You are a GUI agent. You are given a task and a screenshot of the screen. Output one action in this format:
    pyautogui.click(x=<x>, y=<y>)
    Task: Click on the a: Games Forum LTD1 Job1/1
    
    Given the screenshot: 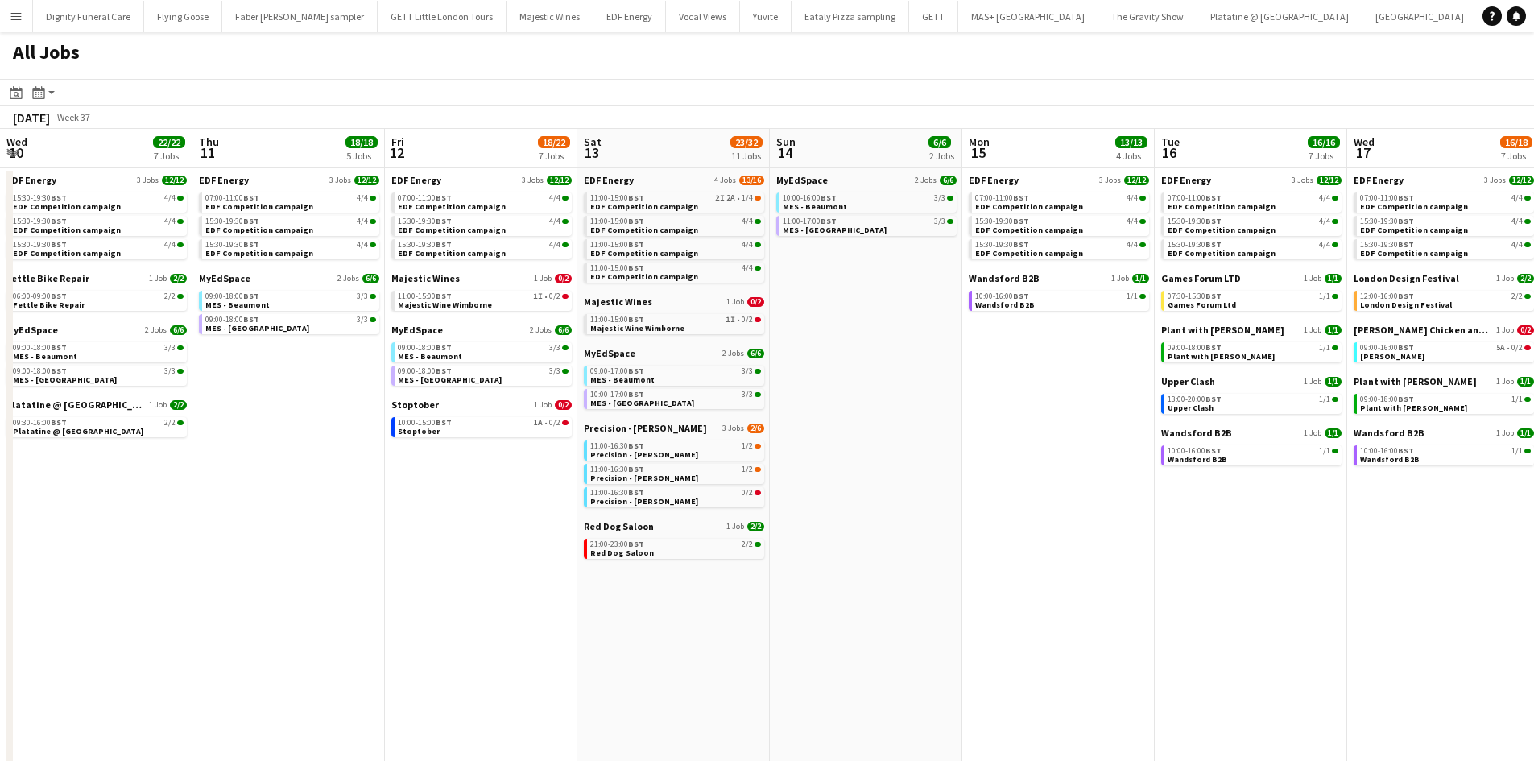 What is the action you would take?
    pyautogui.click(x=1251, y=278)
    